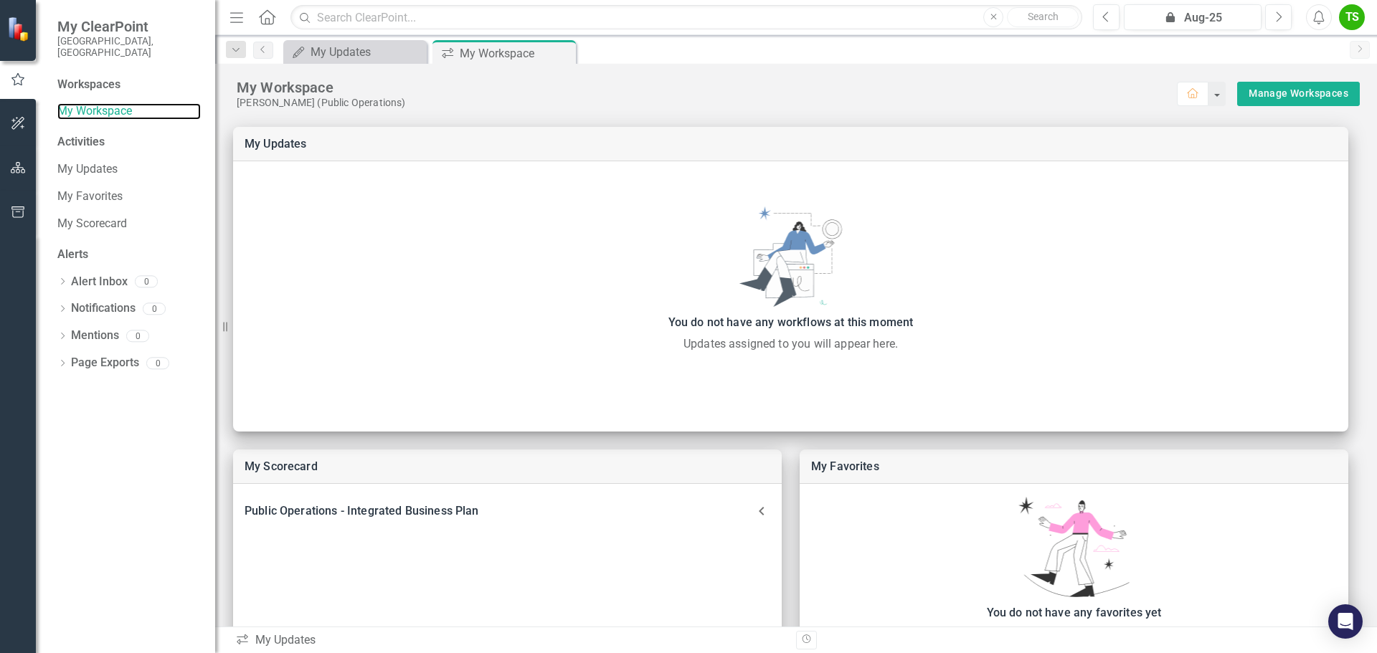 The width and height of the screenshot is (1377, 653). I want to click on div: Aug-25, so click(1193, 18).